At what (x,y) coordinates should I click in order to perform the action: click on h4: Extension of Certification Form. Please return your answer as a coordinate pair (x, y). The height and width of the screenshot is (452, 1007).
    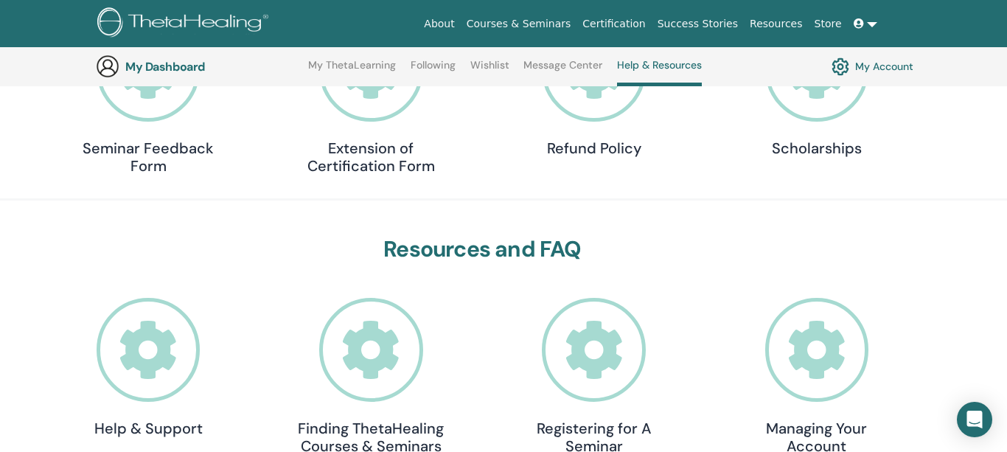
    Looking at the image, I should click on (371, 157).